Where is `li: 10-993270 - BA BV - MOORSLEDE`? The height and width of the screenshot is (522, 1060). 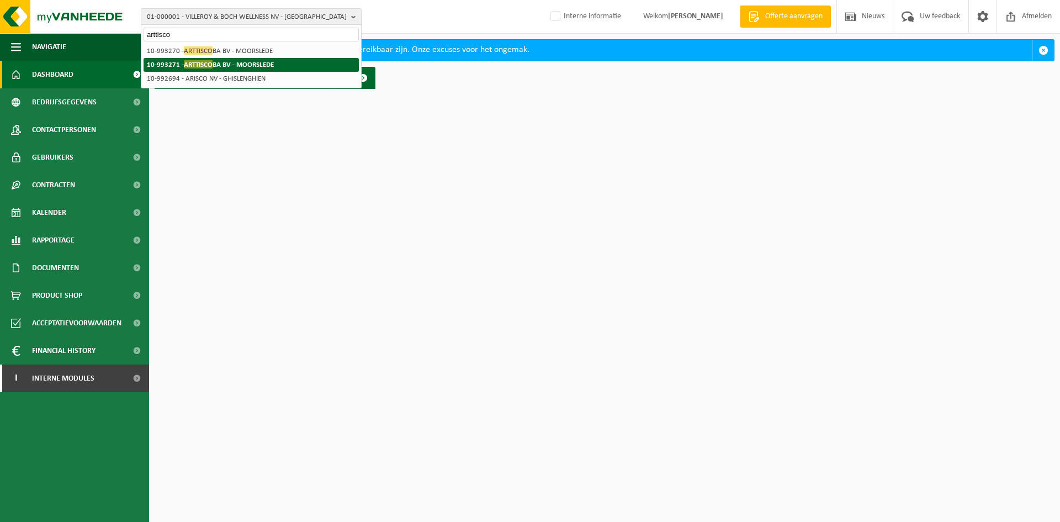
li: 10-993270 - BA BV - MOORSLEDE is located at coordinates (251, 51).